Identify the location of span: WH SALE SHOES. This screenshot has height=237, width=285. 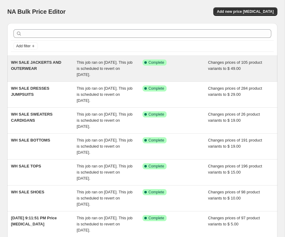
(27, 192).